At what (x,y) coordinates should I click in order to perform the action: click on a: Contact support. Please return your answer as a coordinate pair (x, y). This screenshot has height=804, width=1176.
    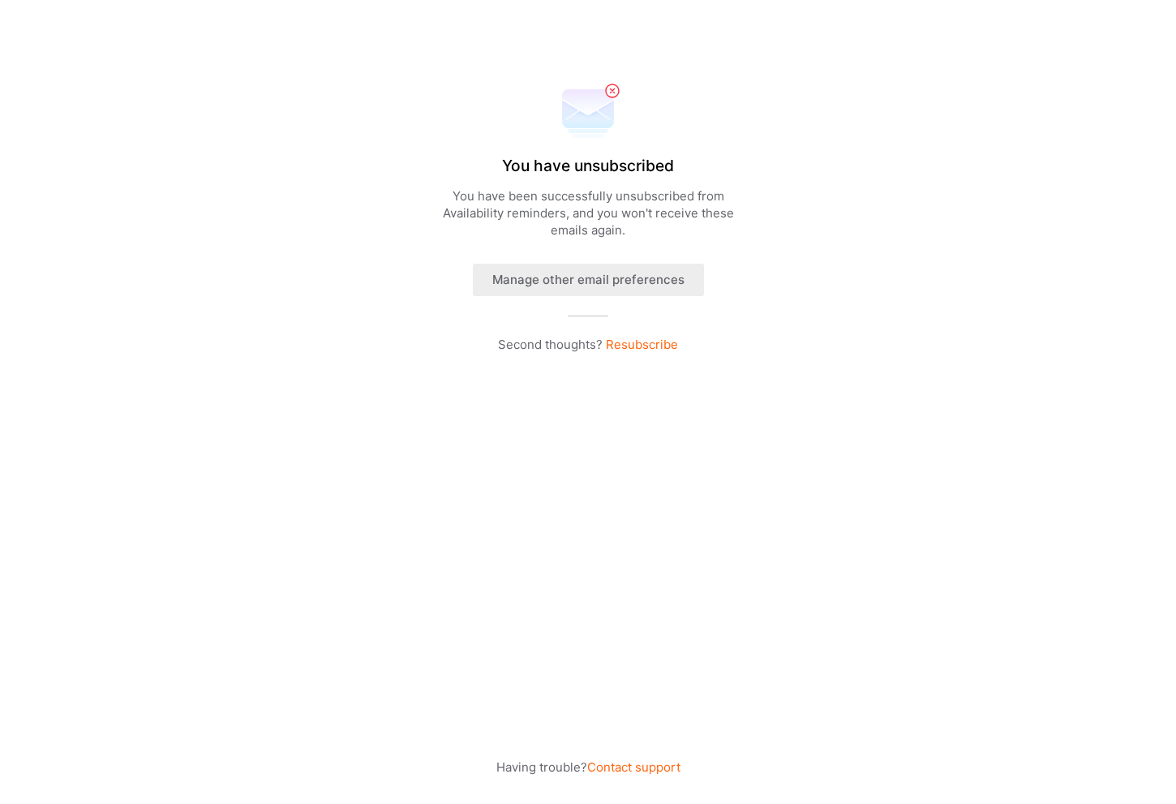
    Looking at the image, I should click on (634, 767).